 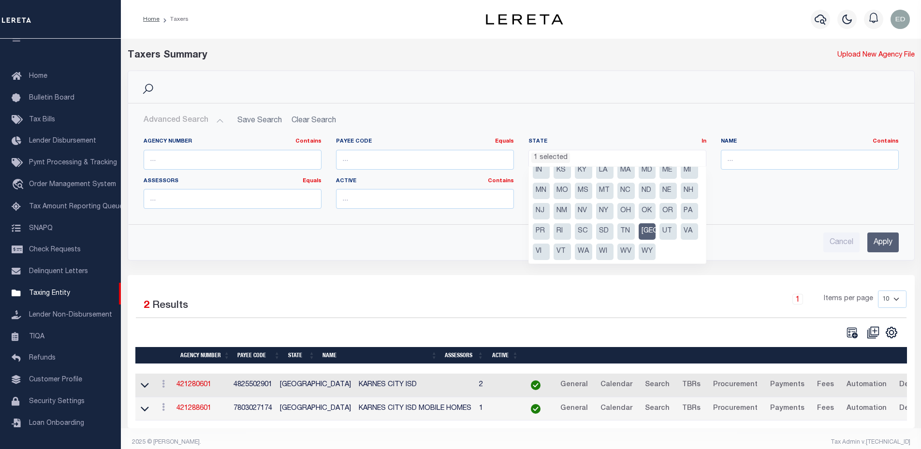 What do you see at coordinates (497, 409) in the screenshot?
I see `td: 1` at bounding box center [497, 409].